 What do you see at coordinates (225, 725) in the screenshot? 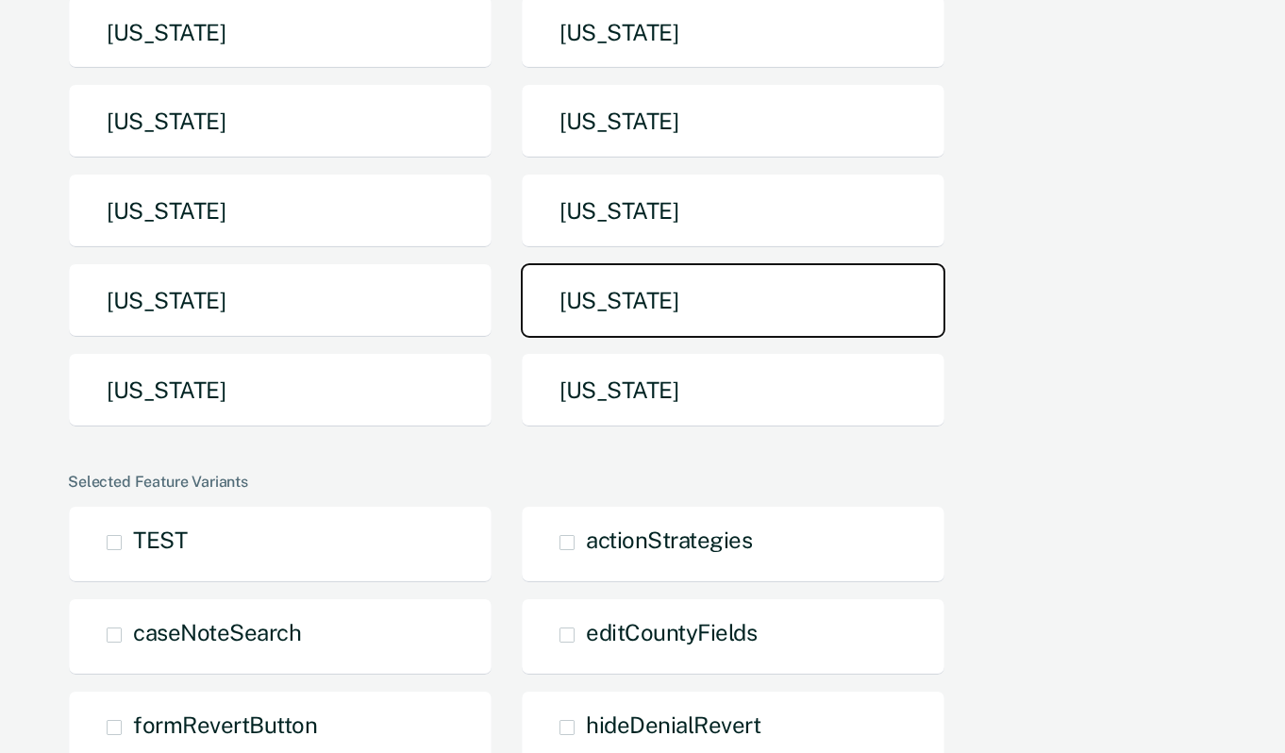
I see `span: formRevertButton` at bounding box center [225, 725].